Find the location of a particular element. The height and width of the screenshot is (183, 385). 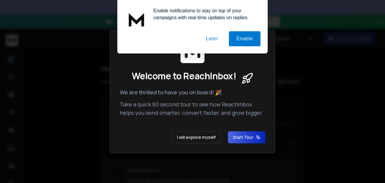

p: Take a quick 60 second tour to see how ReachInbox helps you send smarter, convert faster, and gro... is located at coordinates (193, 109).